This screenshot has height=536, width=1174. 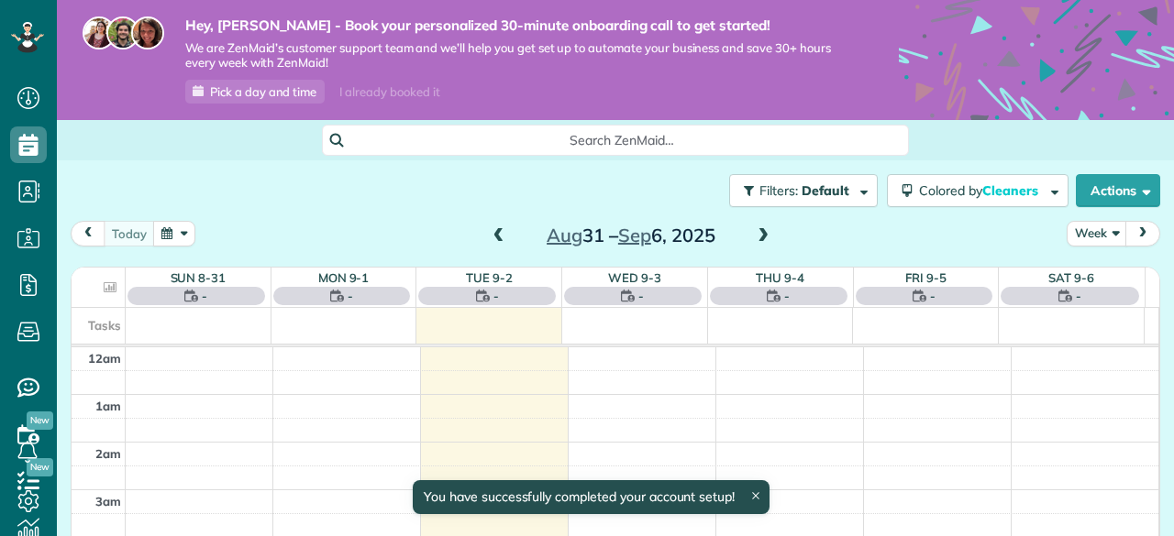 What do you see at coordinates (263, 92) in the screenshot?
I see `span: Pick a day and time` at bounding box center [263, 92].